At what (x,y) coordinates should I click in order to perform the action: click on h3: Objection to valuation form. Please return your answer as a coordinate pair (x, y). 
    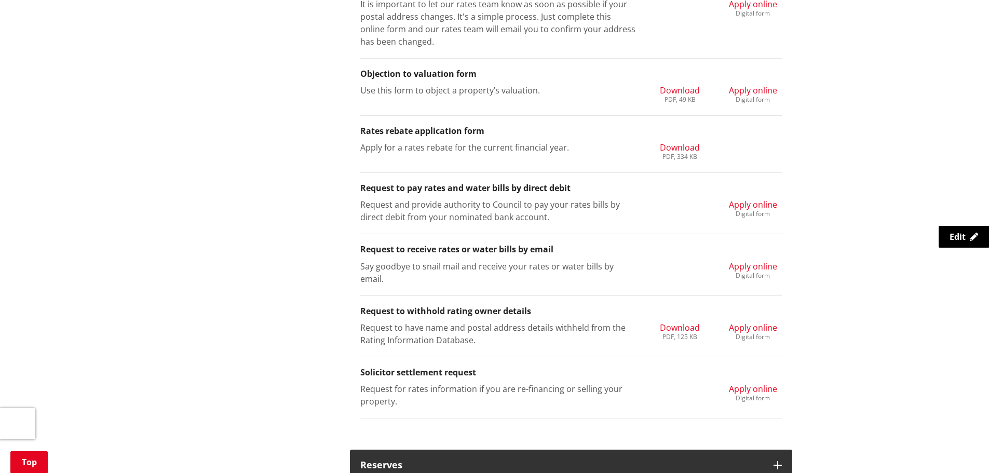
    Looking at the image, I should click on (571, 74).